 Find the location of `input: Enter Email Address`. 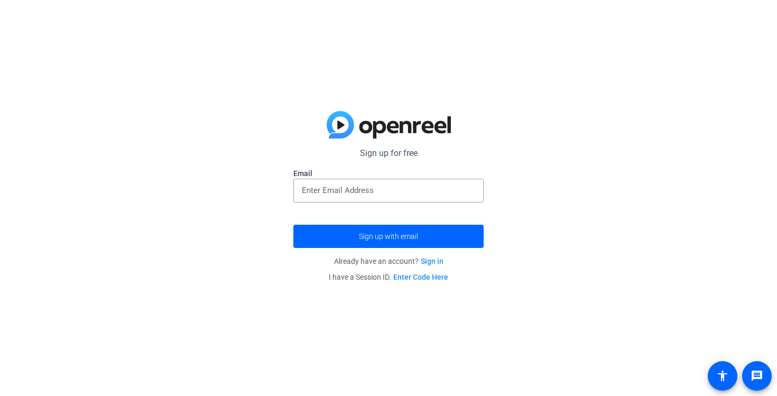

input: Enter Email Address is located at coordinates (388, 190).